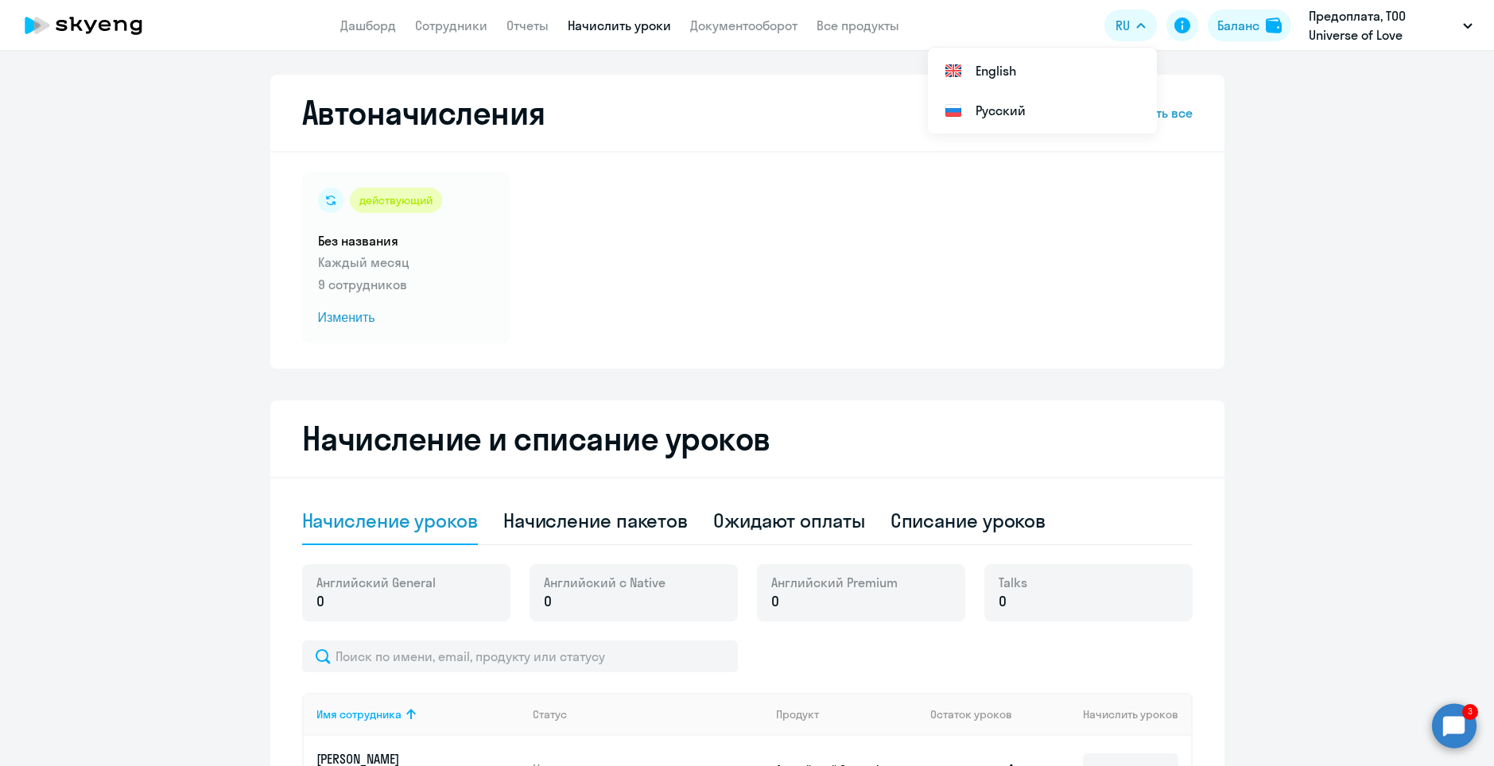  Describe the element at coordinates (1013, 583) in the screenshot. I see `span: Talks` at that location.